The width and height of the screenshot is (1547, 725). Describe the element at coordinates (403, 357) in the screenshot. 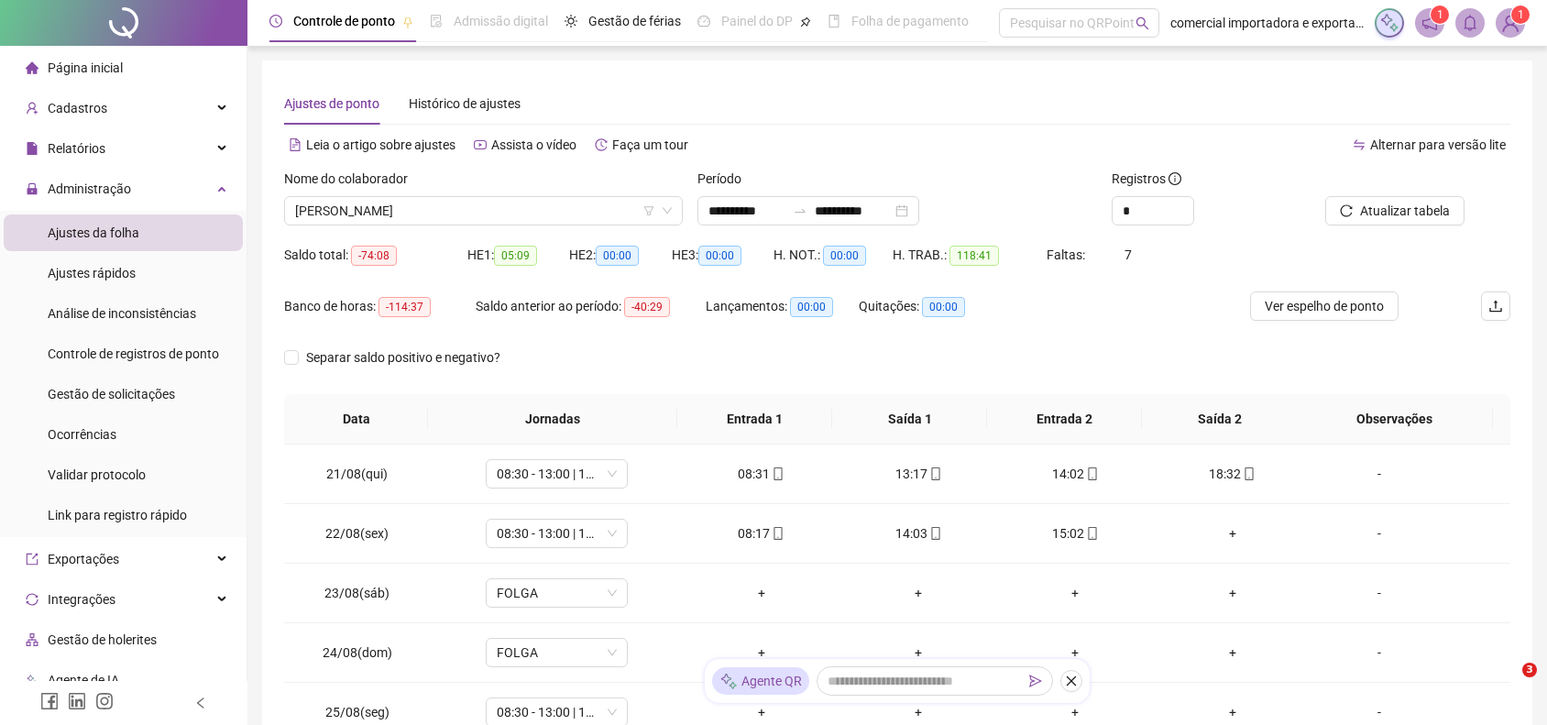

I see `span: Separar saldo positivo e negativo?` at that location.